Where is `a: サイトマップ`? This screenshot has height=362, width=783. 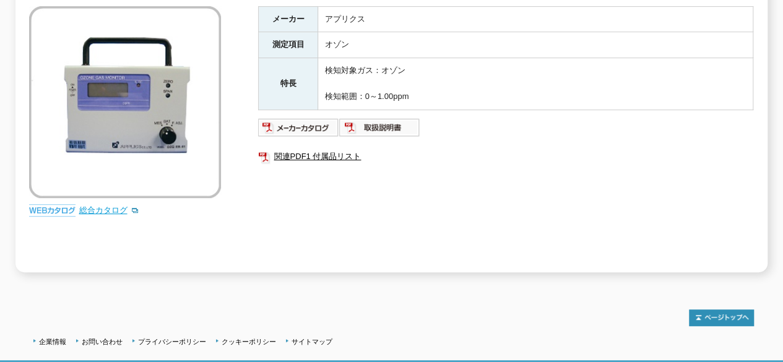 a: サイトマップ is located at coordinates (312, 342).